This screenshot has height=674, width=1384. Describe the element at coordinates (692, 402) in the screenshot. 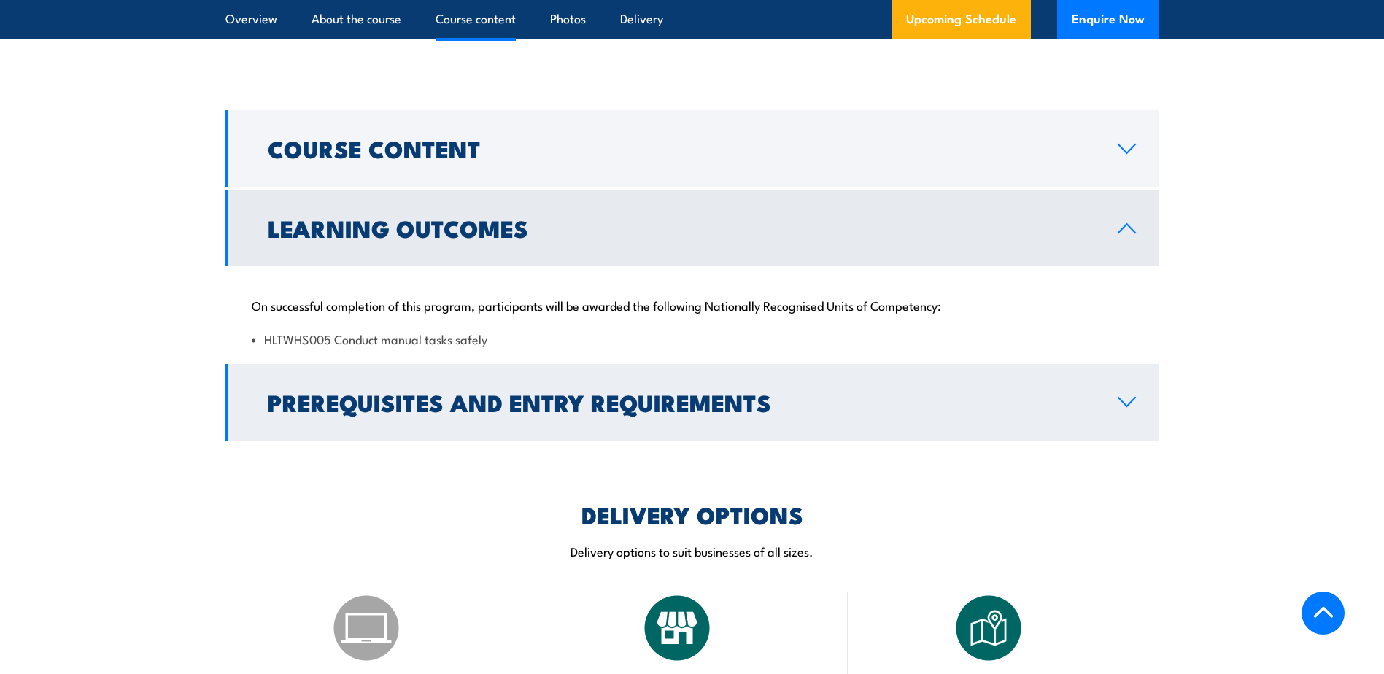

I see `a: Prerequisites and Entry Requirements` at that location.